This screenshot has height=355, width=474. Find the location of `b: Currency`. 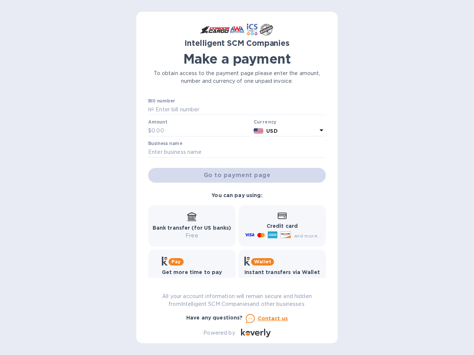

b: Currency is located at coordinates (265, 122).